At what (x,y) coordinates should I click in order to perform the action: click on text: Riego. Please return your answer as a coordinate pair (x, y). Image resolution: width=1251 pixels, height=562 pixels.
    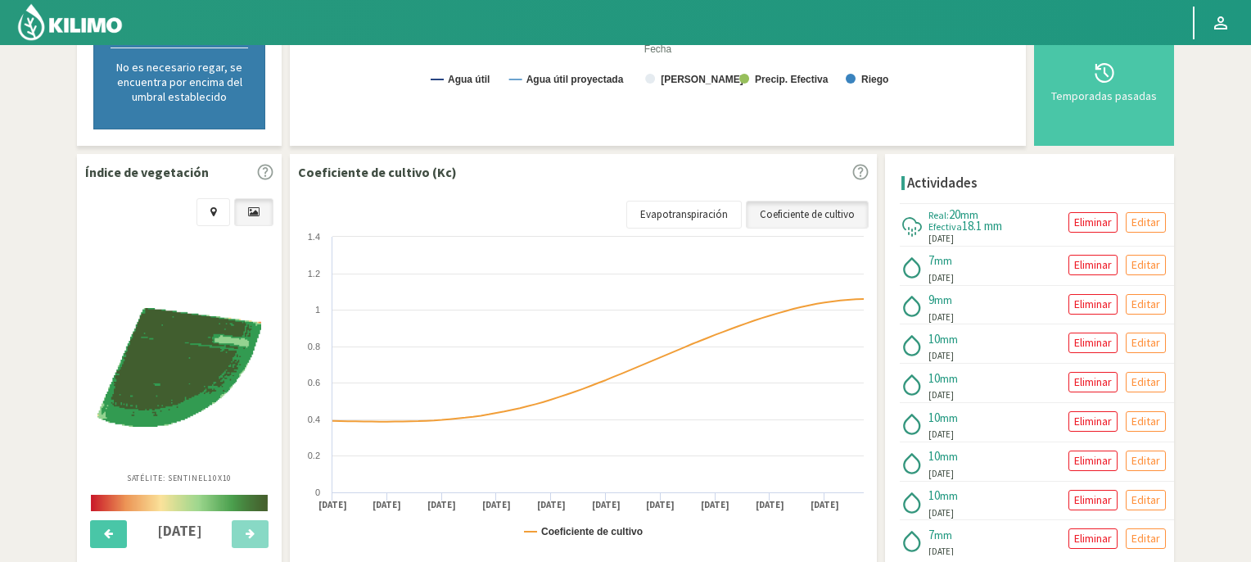
    Looking at the image, I should click on (874, 79).